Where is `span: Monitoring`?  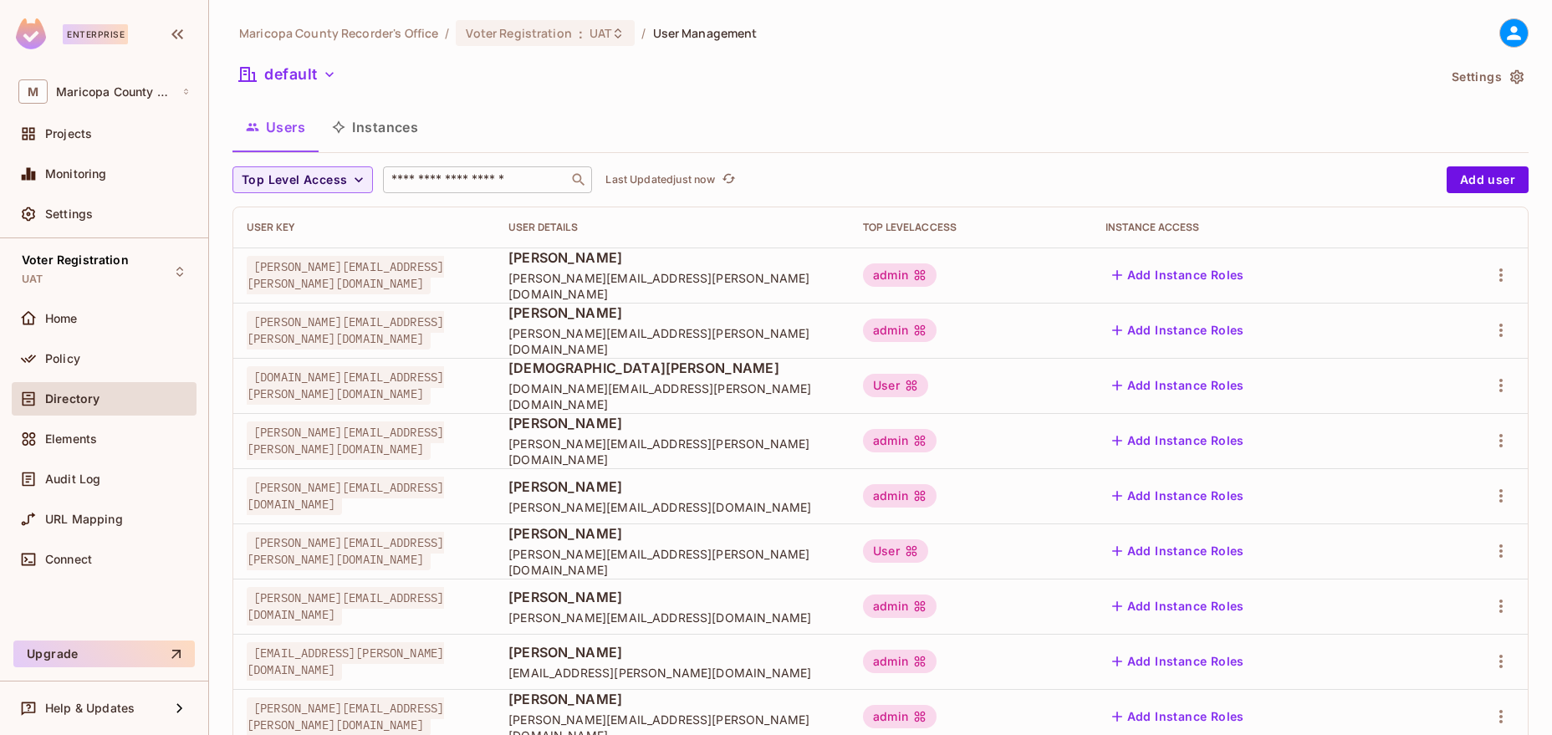 span: Monitoring is located at coordinates (76, 174).